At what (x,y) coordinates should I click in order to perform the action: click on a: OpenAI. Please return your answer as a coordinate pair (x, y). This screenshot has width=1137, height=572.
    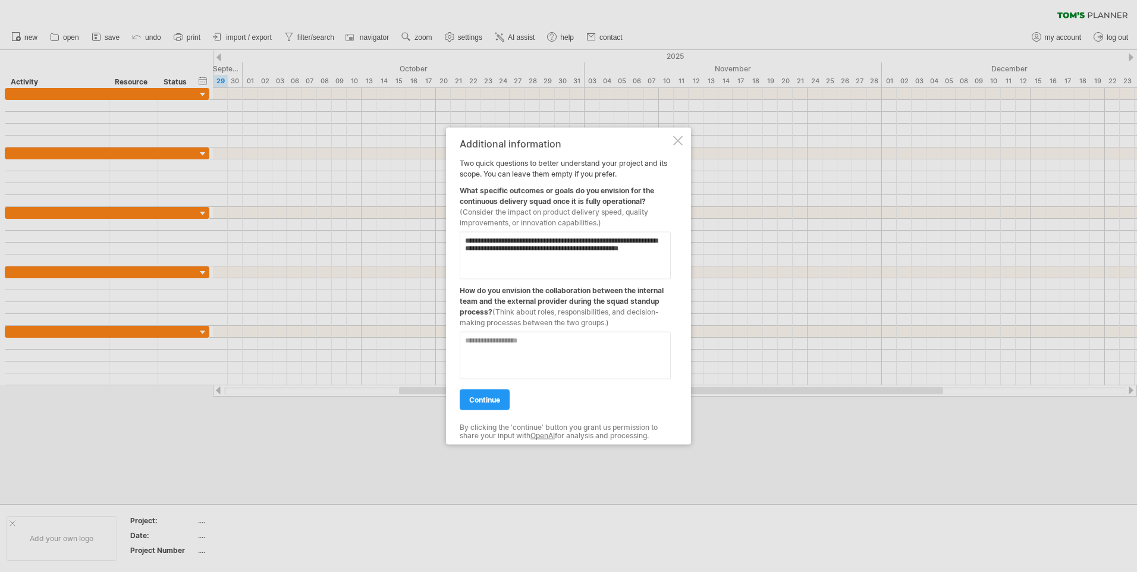
    Looking at the image, I should click on (542, 435).